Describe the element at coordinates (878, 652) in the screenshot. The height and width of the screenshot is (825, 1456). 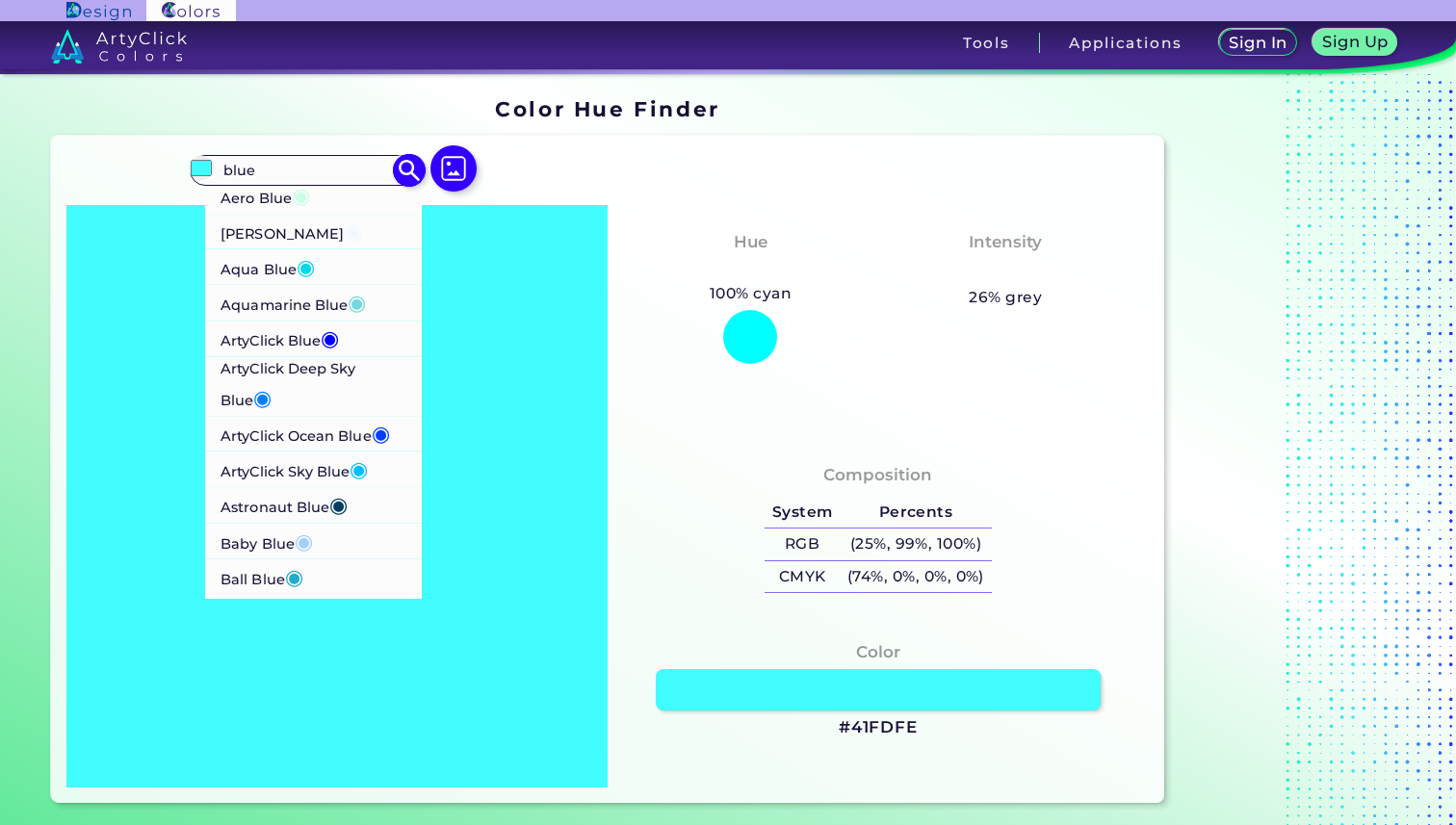
I see `h4: Color` at that location.